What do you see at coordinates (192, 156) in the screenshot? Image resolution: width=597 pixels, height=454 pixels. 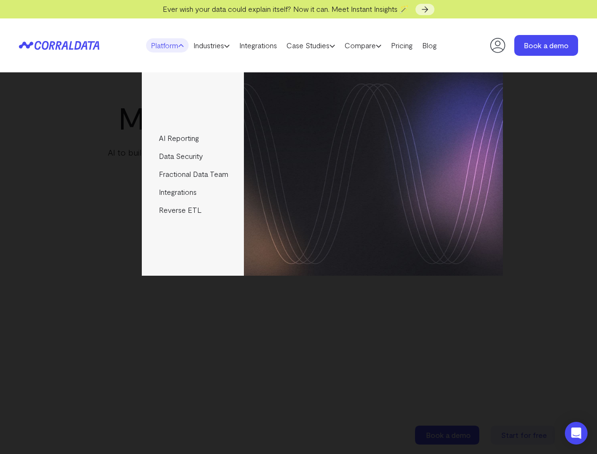 I see `a: Data Security` at bounding box center [192, 156].